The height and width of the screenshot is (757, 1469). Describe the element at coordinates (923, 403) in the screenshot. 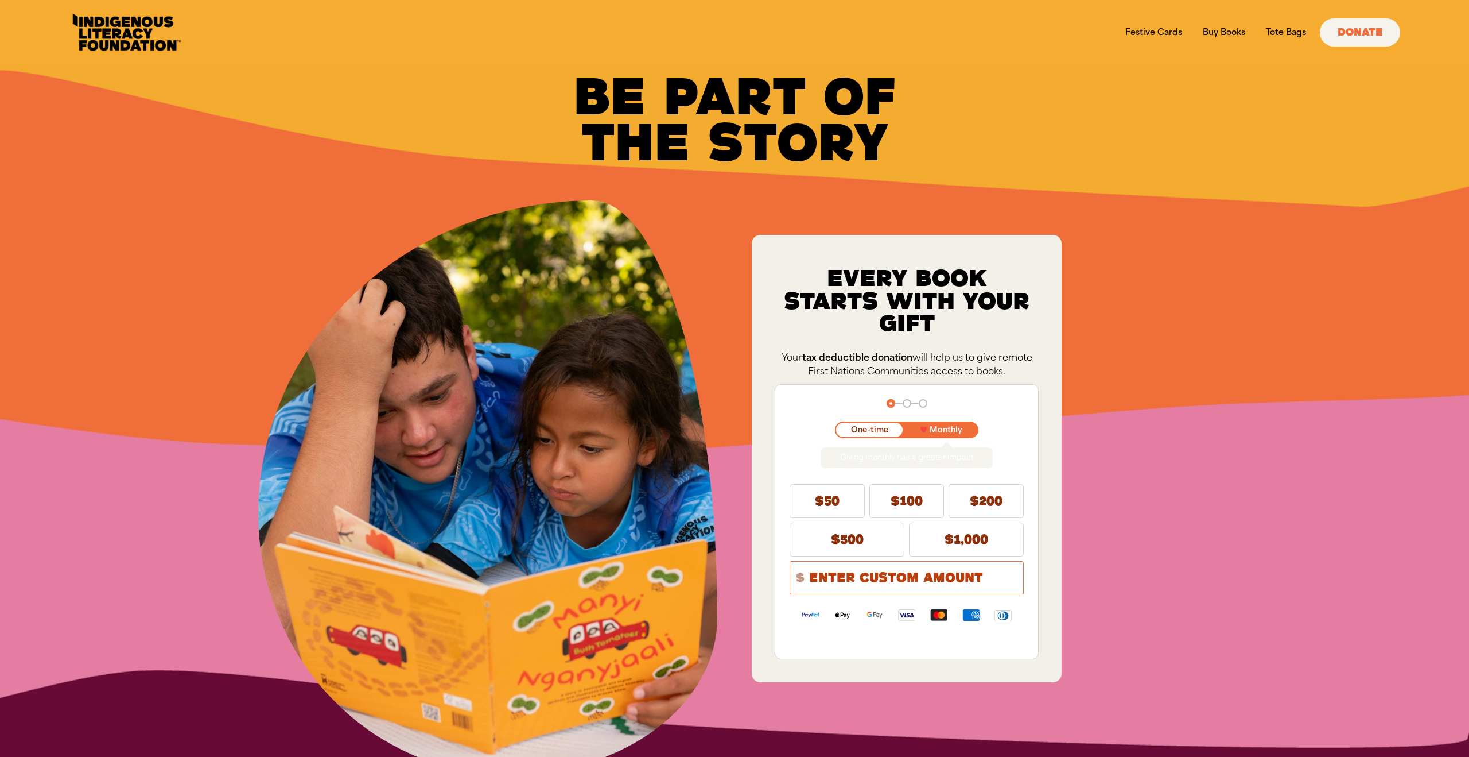

I see `button: Navigate to step 3 of 3 to enter your payment details` at that location.